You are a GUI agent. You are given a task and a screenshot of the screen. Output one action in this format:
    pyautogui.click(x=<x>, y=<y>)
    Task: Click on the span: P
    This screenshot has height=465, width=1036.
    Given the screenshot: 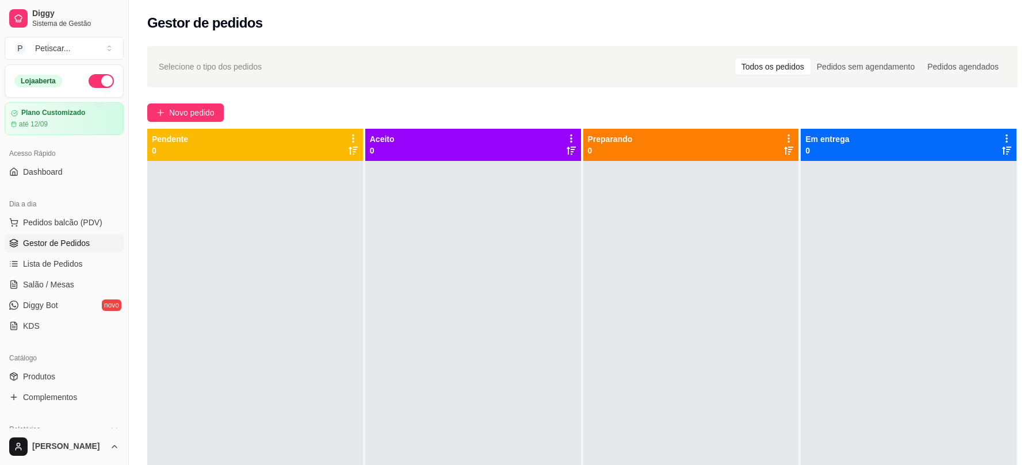 What is the action you would take?
    pyautogui.click(x=20, y=48)
    